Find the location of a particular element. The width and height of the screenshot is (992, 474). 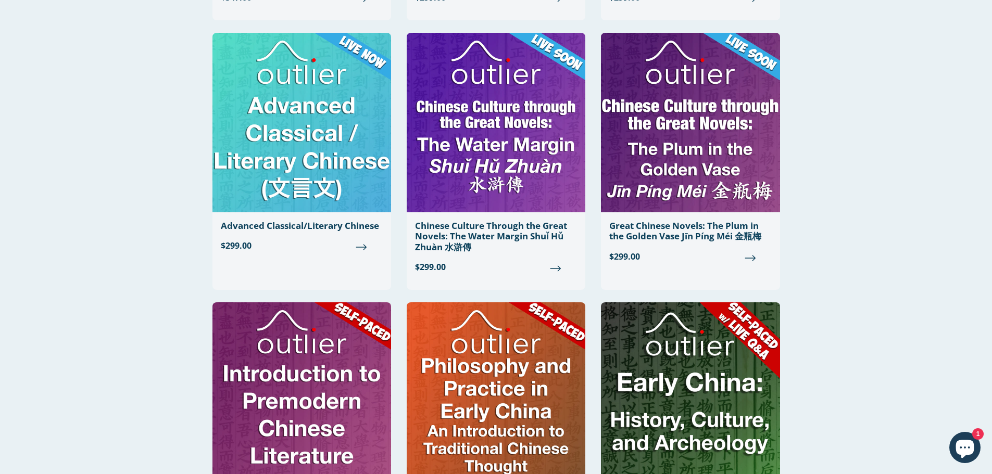

a: Advanced Classical/Literary Chinese $299.00 is located at coordinates (301, 146).